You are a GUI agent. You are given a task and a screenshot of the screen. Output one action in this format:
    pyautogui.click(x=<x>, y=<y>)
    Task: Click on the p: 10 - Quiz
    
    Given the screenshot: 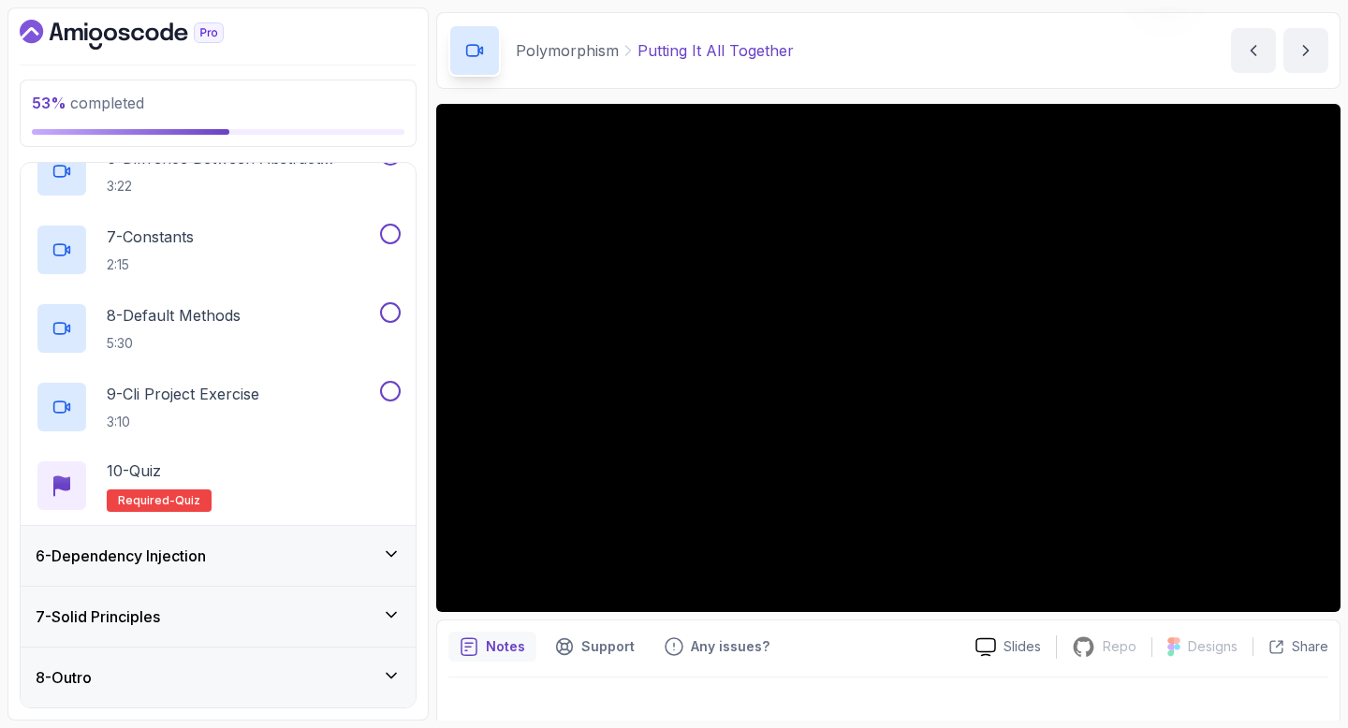 What is the action you would take?
    pyautogui.click(x=134, y=471)
    